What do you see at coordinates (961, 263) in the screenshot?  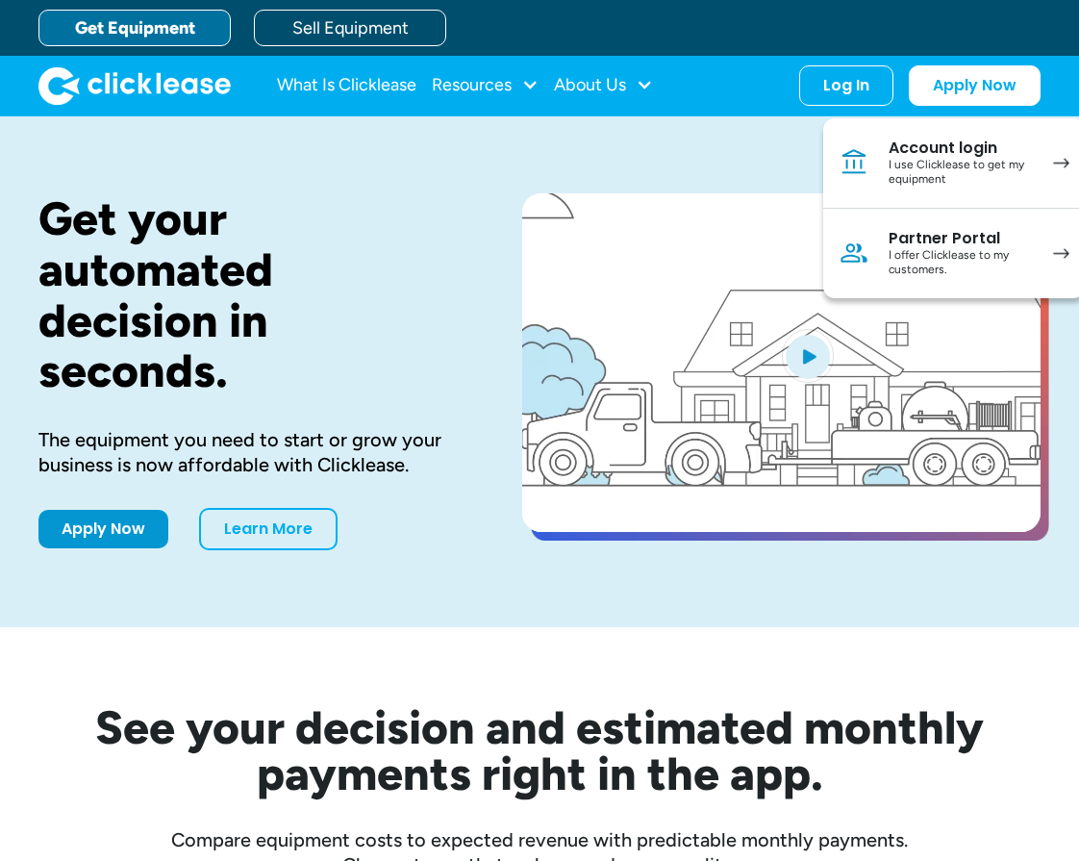 I see `div: I offer Clicklease to my customers.` at bounding box center [961, 263].